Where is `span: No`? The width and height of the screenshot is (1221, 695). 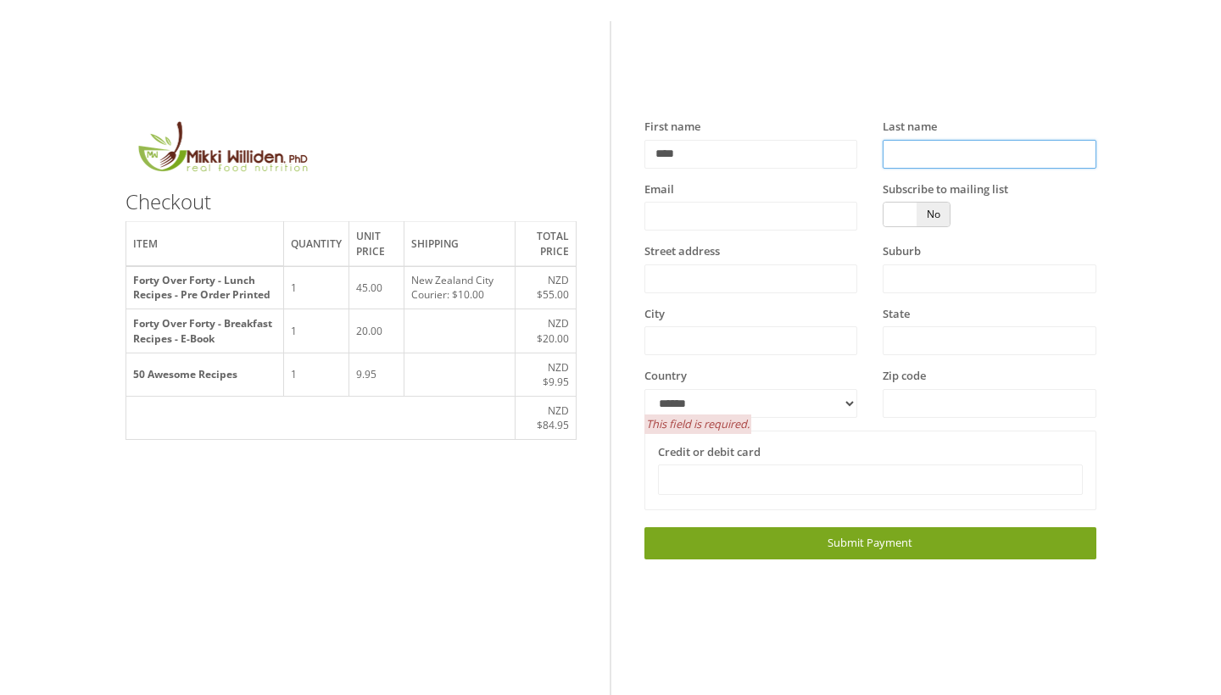 span: No is located at coordinates (932, 214).